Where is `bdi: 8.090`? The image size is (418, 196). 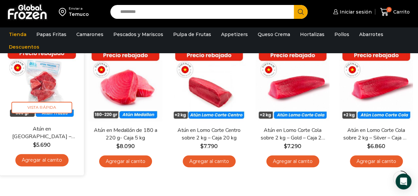 bdi: 8.090 is located at coordinates (126, 146).